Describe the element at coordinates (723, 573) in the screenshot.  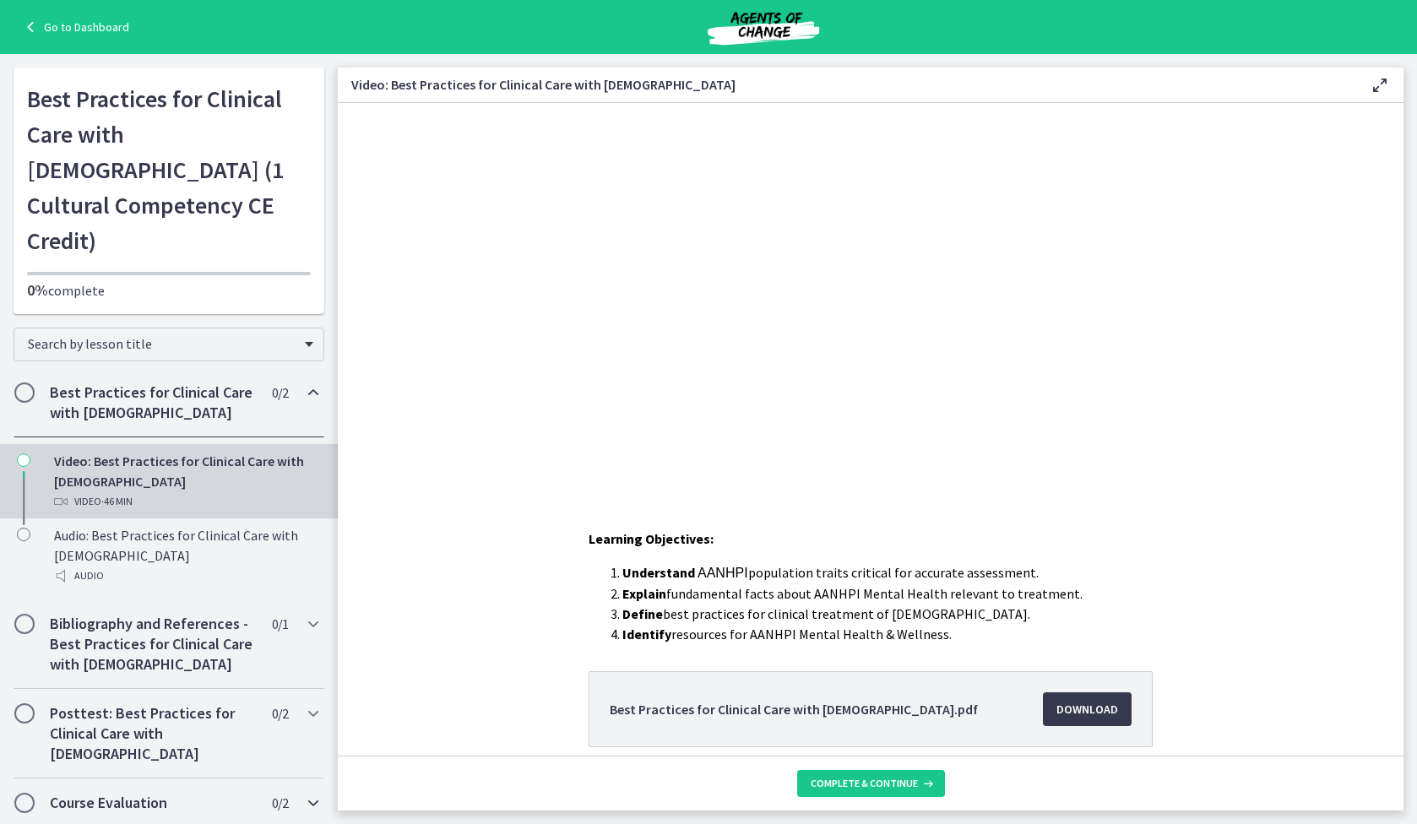
I see `span: AANHPI` at that location.